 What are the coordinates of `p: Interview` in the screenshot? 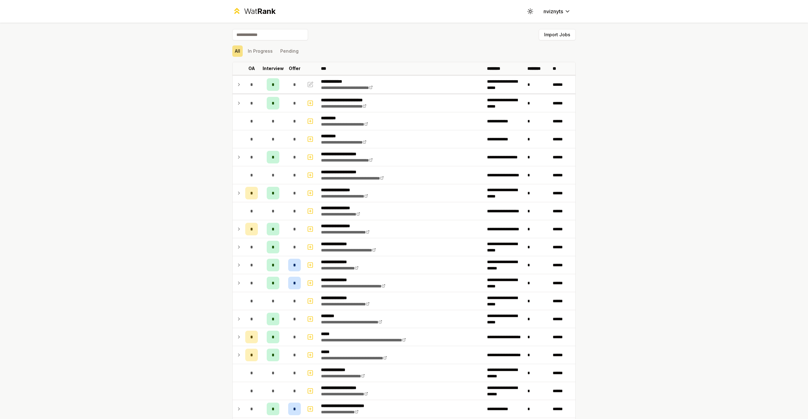 It's located at (273, 69).